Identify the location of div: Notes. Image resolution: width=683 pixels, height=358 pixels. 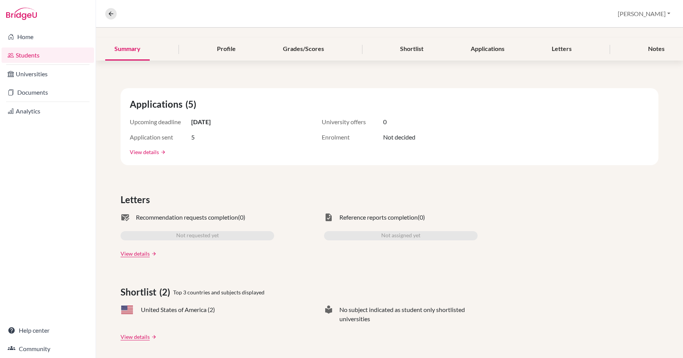
(656, 49).